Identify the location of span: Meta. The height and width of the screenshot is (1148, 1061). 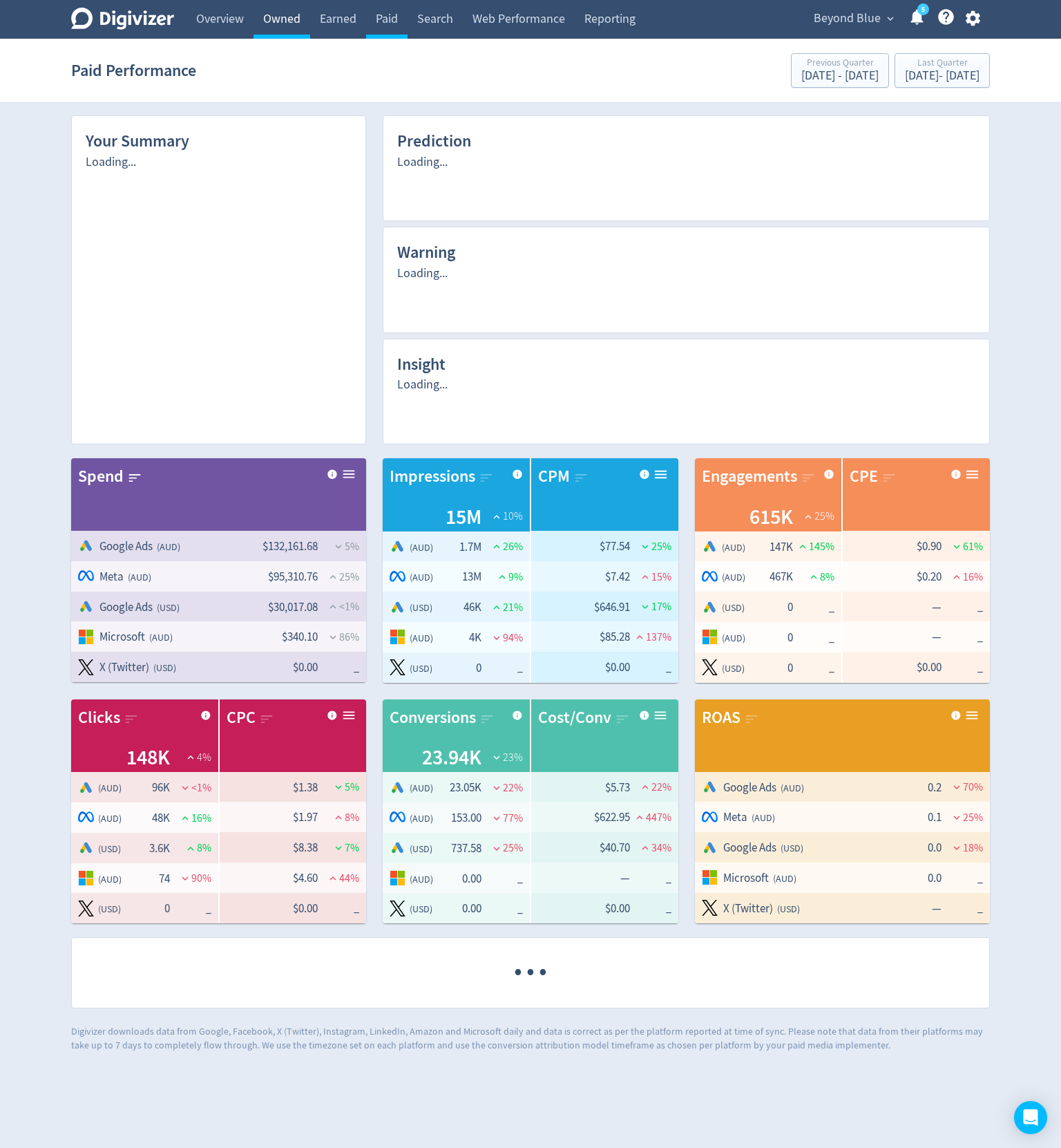
(111, 577).